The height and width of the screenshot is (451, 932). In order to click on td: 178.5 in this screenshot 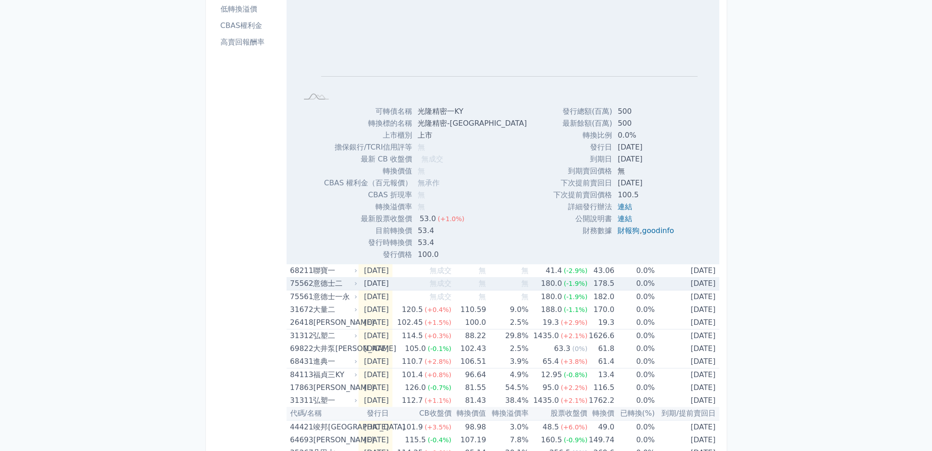, I will do `click(601, 283)`.